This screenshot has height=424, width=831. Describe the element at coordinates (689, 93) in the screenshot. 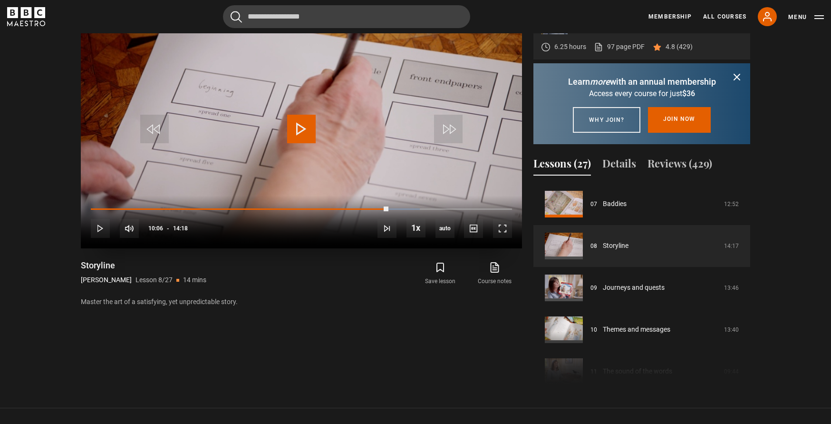

I see `span: $36` at that location.